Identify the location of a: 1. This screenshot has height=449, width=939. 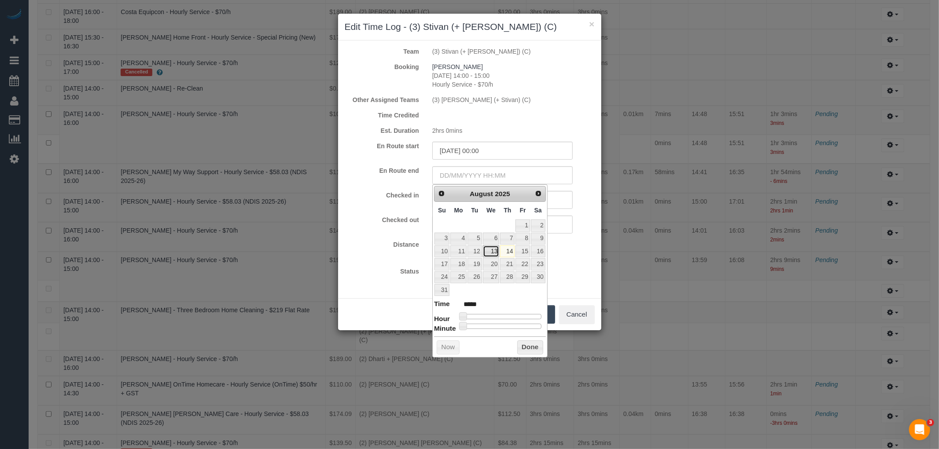
(523, 225).